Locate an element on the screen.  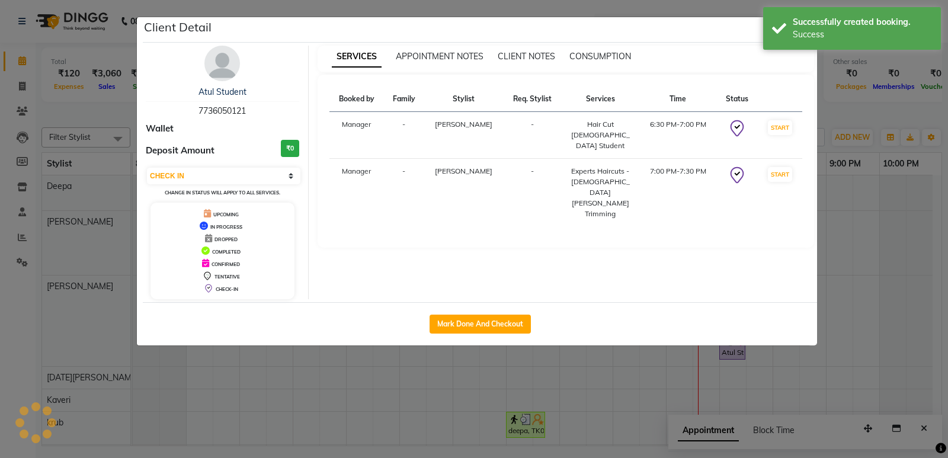
a: Atul Student is located at coordinates (222, 92).